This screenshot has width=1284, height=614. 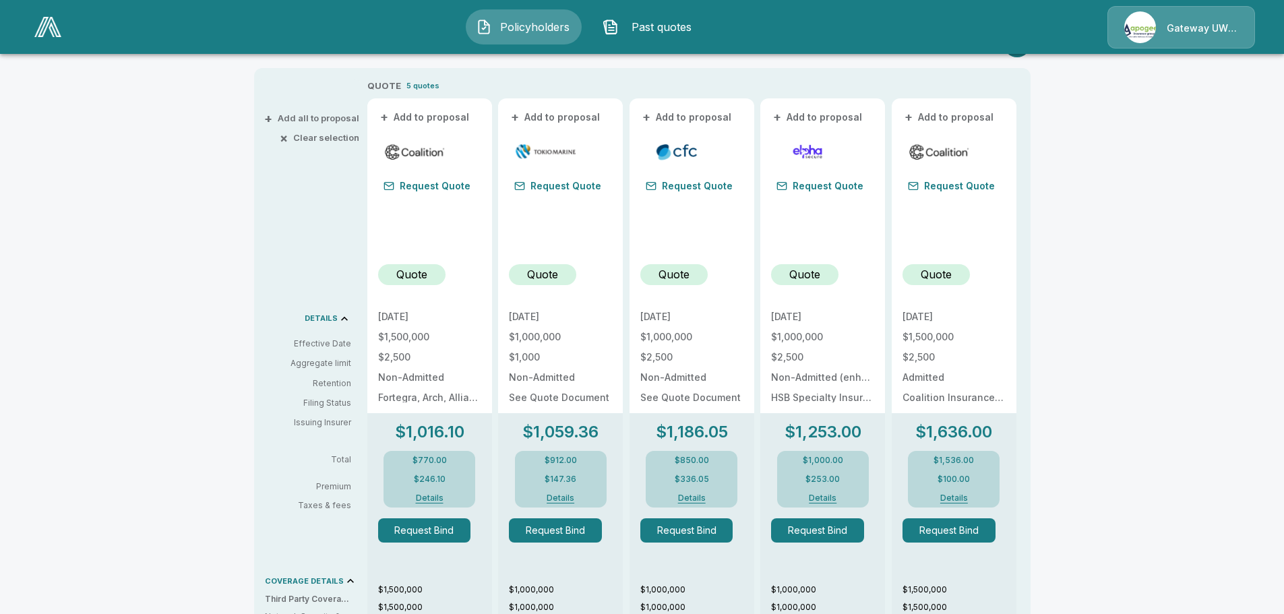 What do you see at coordinates (808, 152) in the screenshot?
I see `img: elphacyberenhanced` at bounding box center [808, 152].